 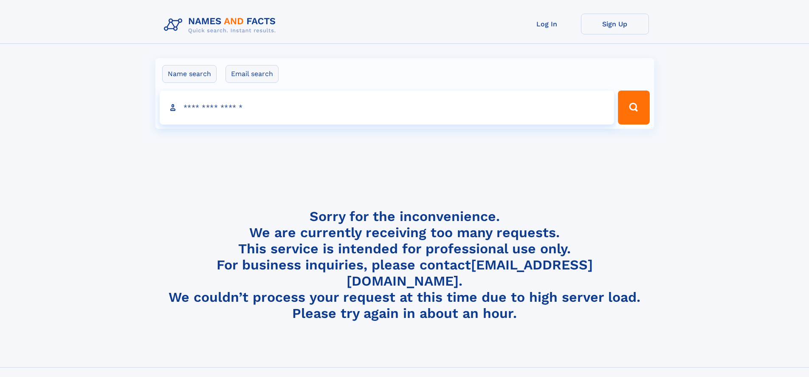 What do you see at coordinates (547, 24) in the screenshot?
I see `a: Log In` at bounding box center [547, 24].